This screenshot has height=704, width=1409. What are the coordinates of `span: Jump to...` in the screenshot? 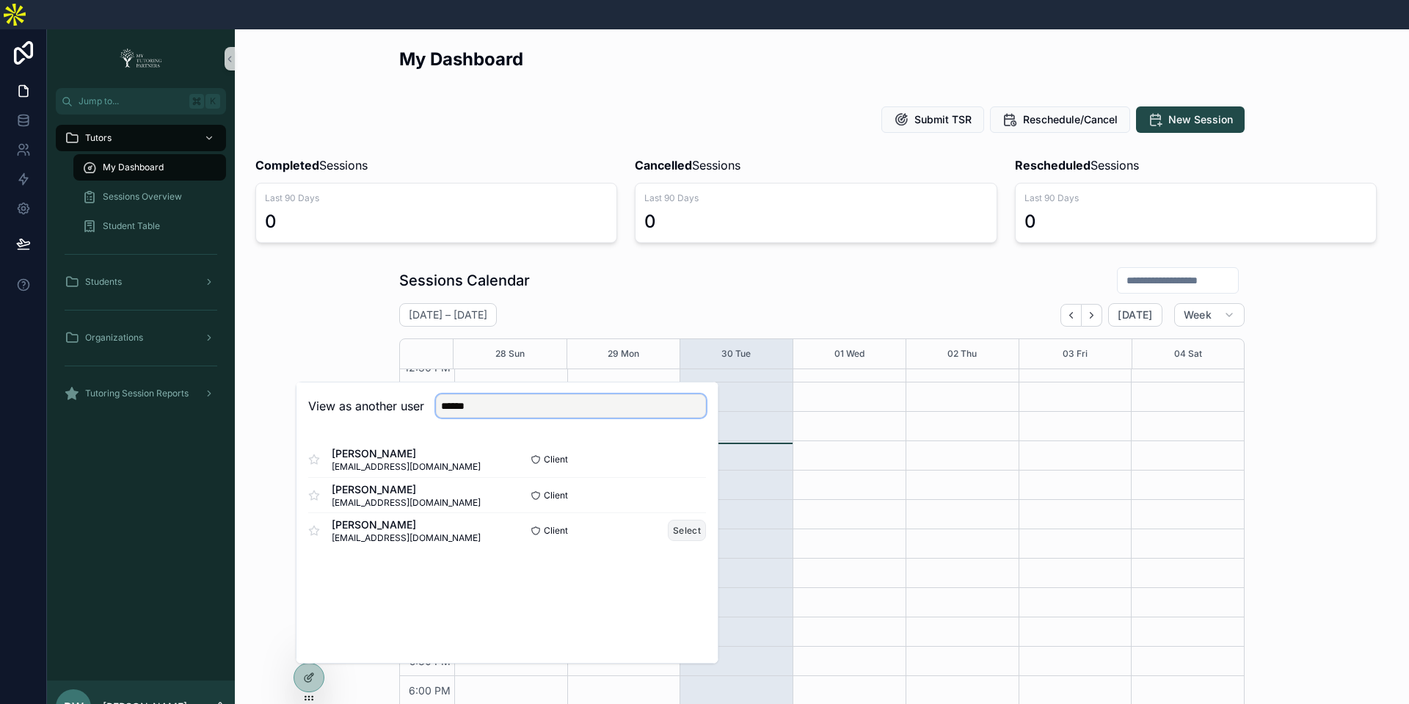 It's located at (131, 101).